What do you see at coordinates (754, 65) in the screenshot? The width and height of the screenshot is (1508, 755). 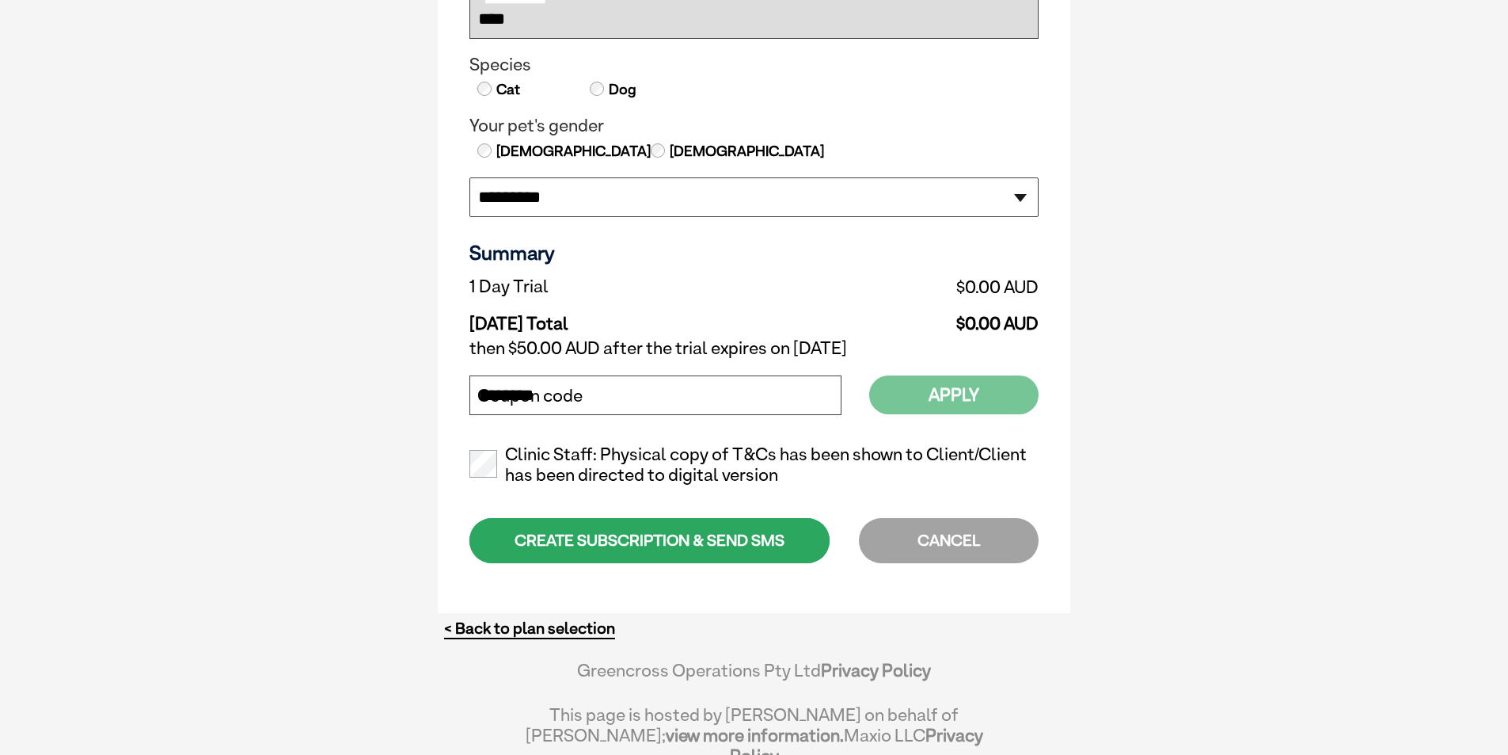 I see `legend: Species` at bounding box center [754, 65].